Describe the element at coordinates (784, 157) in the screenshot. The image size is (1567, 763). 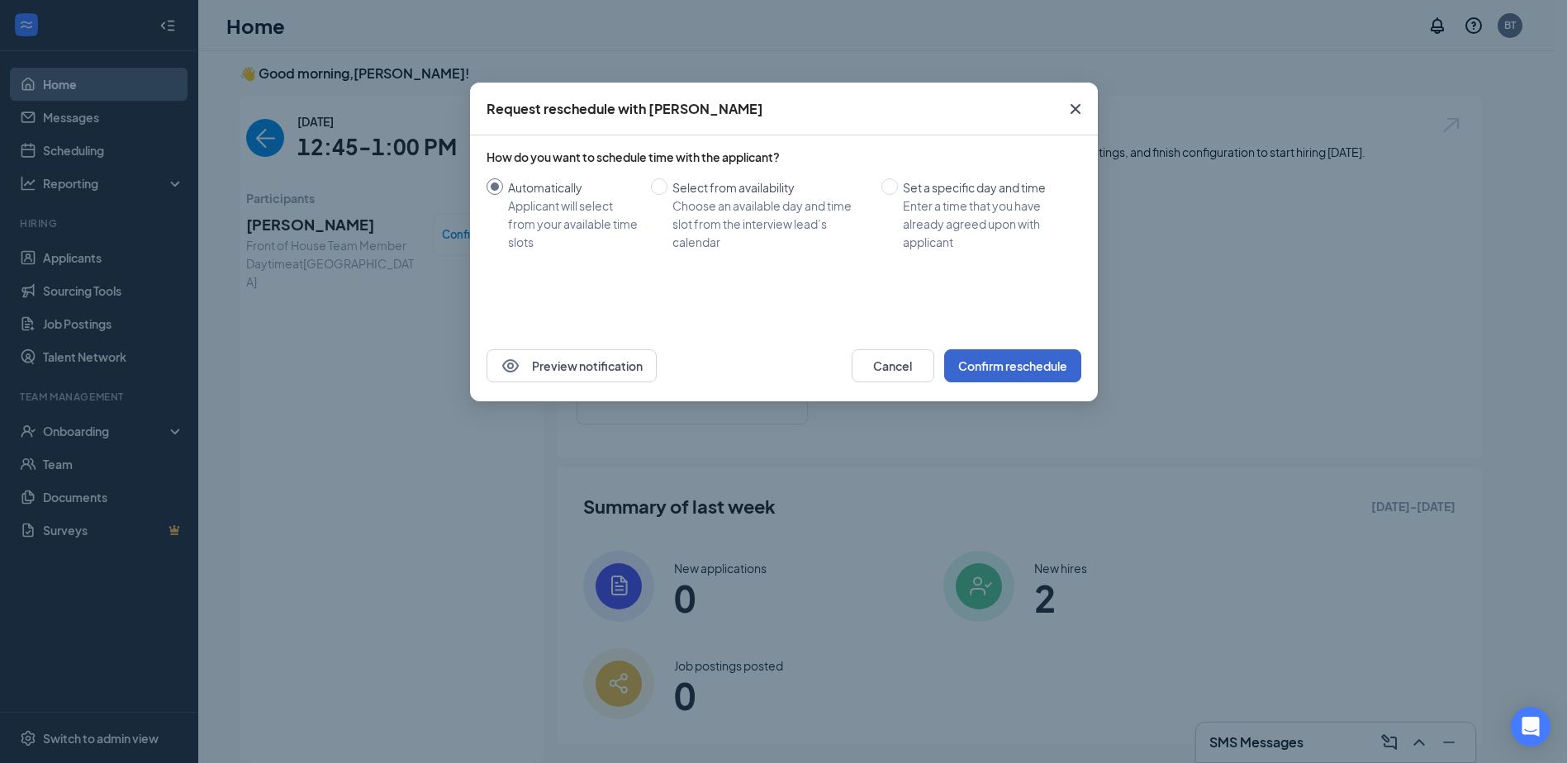
I see `div: How do you want to schedule time with the applicant?` at that location.